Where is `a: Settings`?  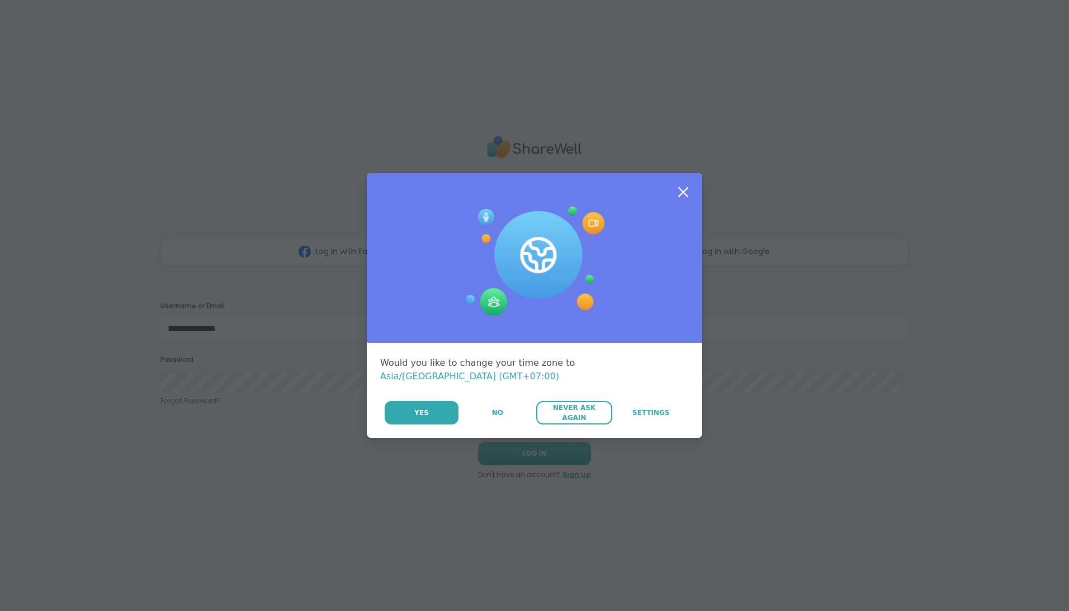
a: Settings is located at coordinates (651, 413).